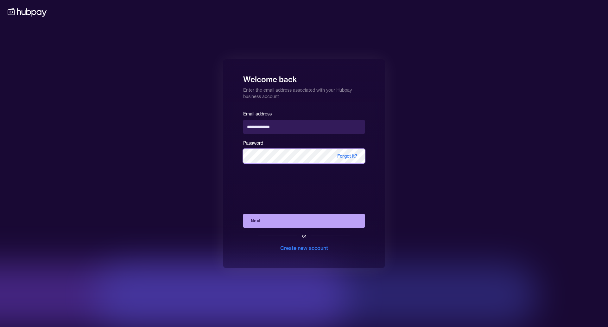 This screenshot has height=327, width=608. Describe the element at coordinates (304, 92) in the screenshot. I see `p: Enter the email address associated with your Hubpay business account` at that location.